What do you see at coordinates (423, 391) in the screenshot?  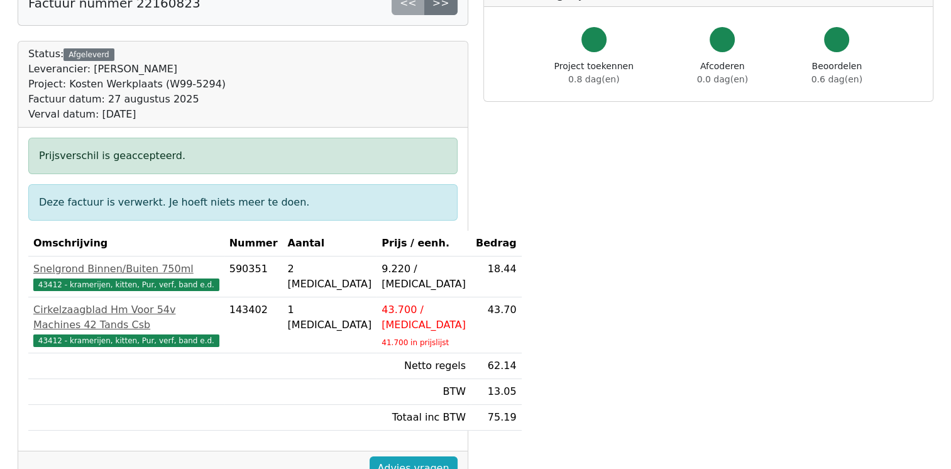 I see `td: BTW` at bounding box center [423, 391].